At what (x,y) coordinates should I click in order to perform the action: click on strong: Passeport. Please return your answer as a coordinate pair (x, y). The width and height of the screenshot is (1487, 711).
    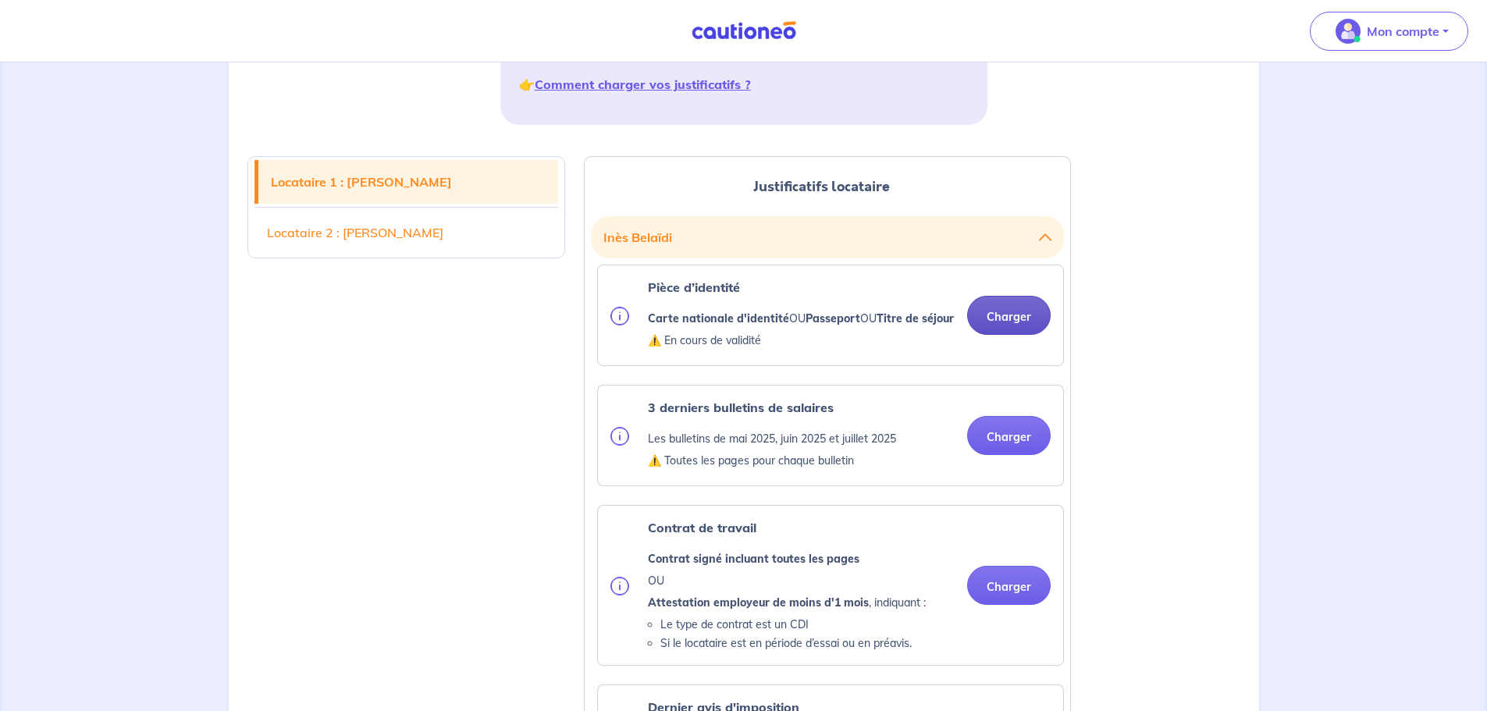
    Looking at the image, I should click on (833, 318).